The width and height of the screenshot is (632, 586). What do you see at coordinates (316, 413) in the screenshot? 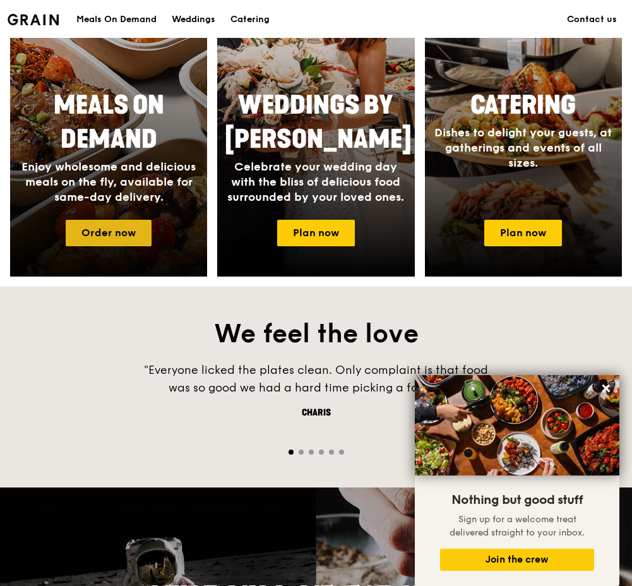
I see `div: Charis` at bounding box center [316, 413].